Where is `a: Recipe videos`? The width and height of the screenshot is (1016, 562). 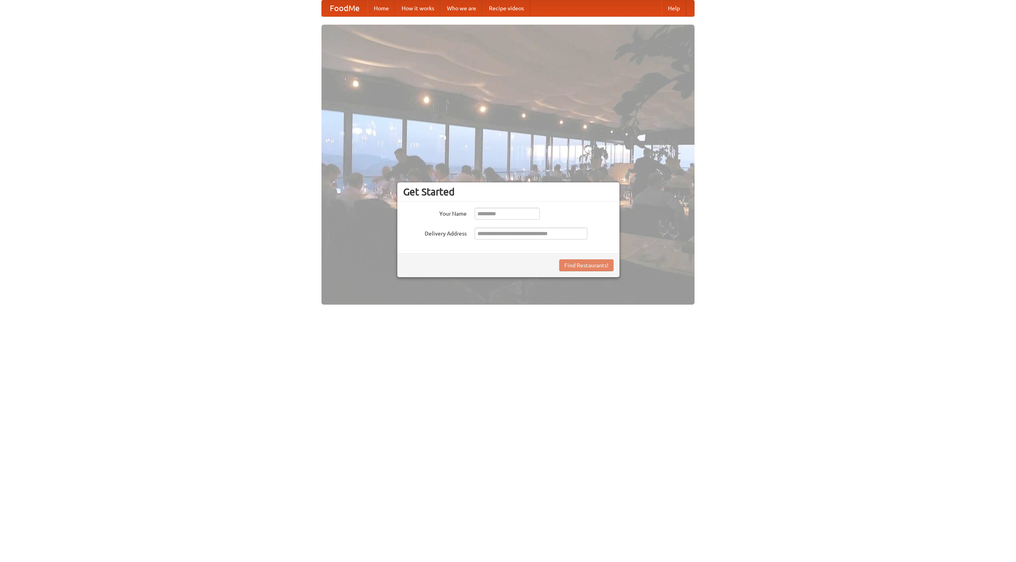 a: Recipe videos is located at coordinates (506, 8).